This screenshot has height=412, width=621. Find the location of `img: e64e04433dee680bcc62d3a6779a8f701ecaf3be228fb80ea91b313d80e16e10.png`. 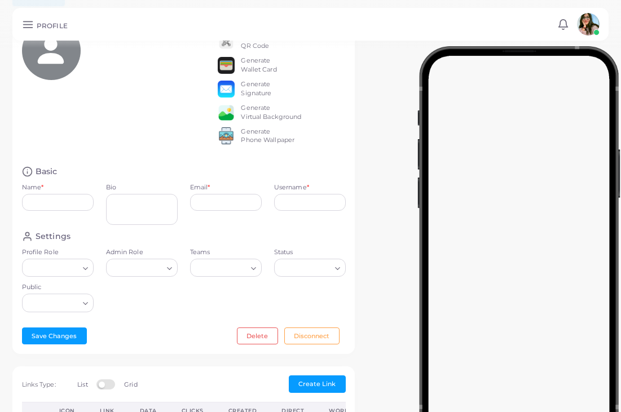

img: e64e04433dee680bcc62d3a6779a8f701ecaf3be228fb80ea91b313d80e16e10.png is located at coordinates (226, 113).